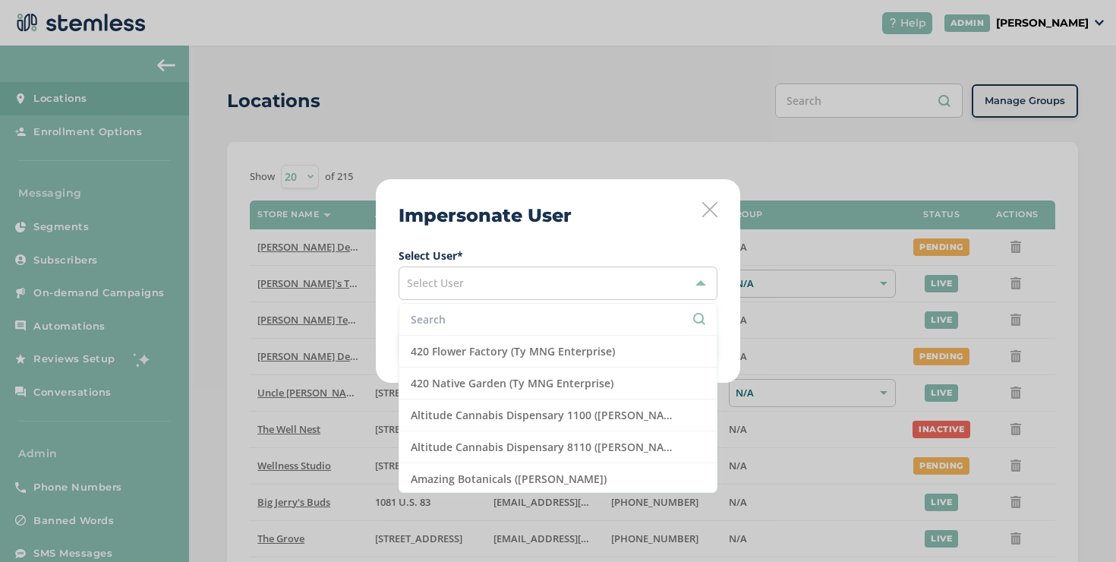 This screenshot has width=1116, height=562. Describe the element at coordinates (435, 282) in the screenshot. I see `span: Select User` at that location.